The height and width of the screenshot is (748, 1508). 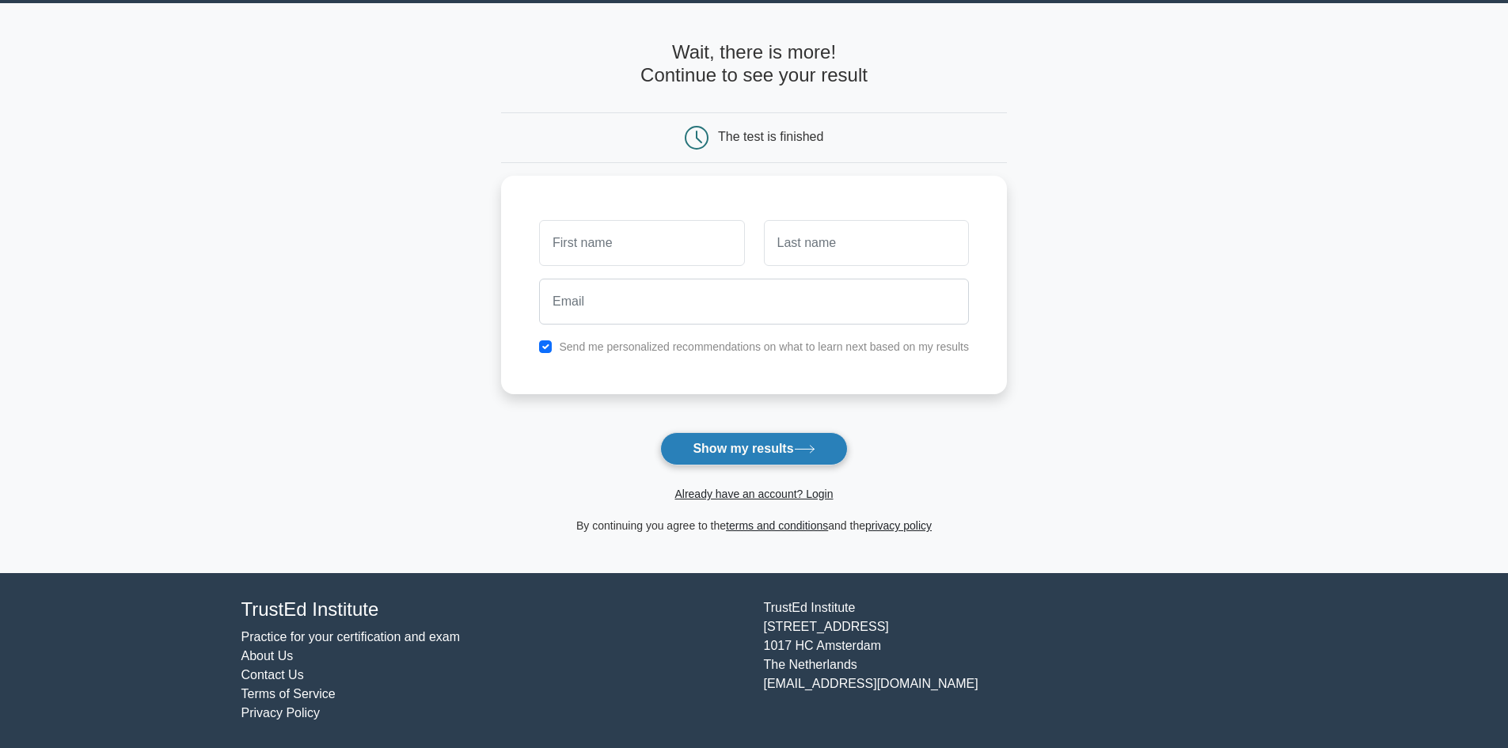 I want to click on a: Practice for your certification and exam, so click(x=351, y=636).